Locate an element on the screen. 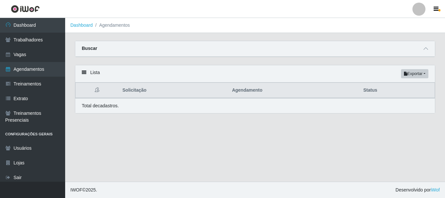 This screenshot has width=445, height=198. img: CoreUI Logo is located at coordinates (25, 9).